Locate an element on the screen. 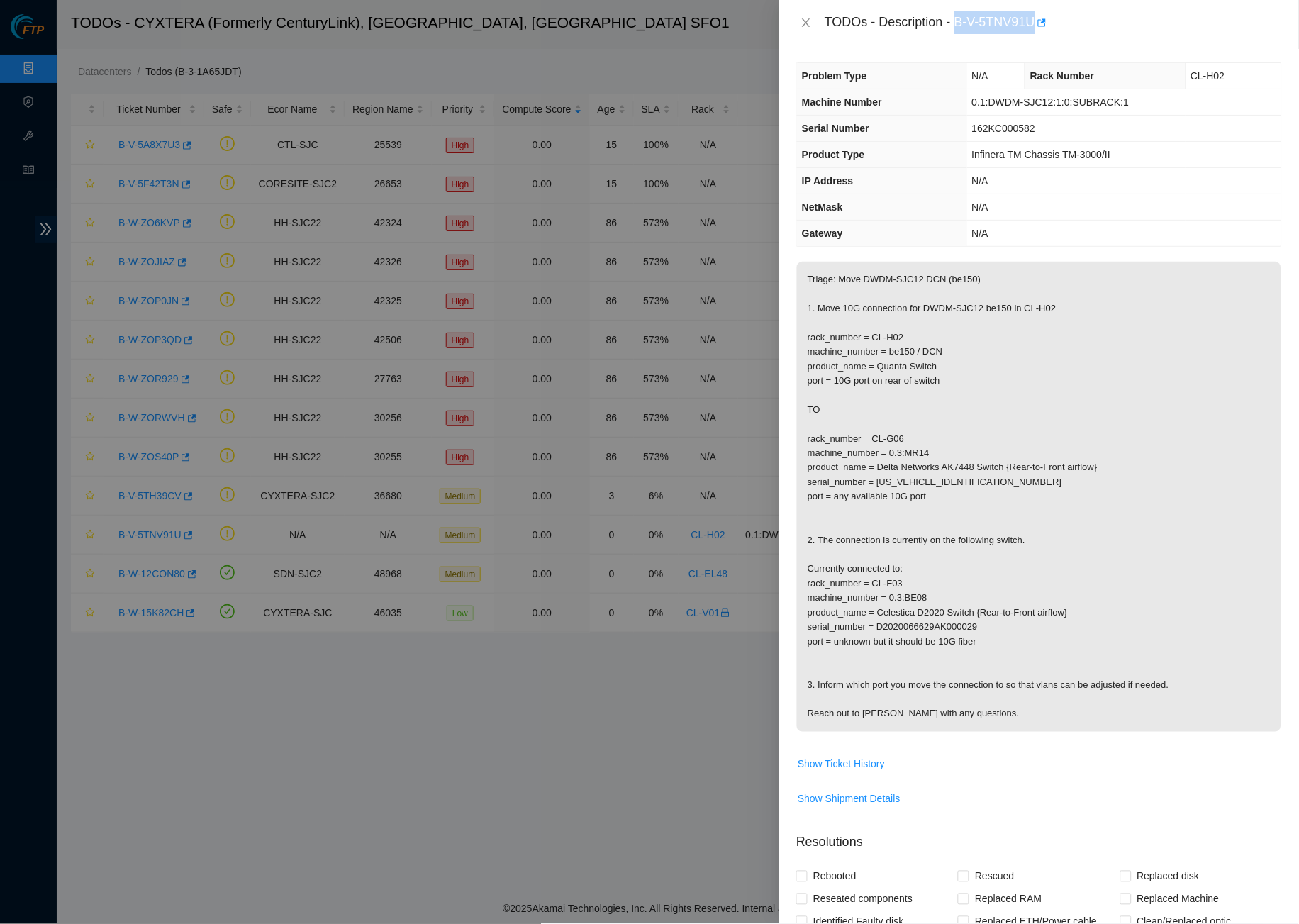 The width and height of the screenshot is (1299, 924). p: Triage: Move DWDM-SJC12 DCN (be150) 1. Move 10G connection for DWDM-SJC12 be150 in CL-H02 rack_nu... is located at coordinates (1039, 496).